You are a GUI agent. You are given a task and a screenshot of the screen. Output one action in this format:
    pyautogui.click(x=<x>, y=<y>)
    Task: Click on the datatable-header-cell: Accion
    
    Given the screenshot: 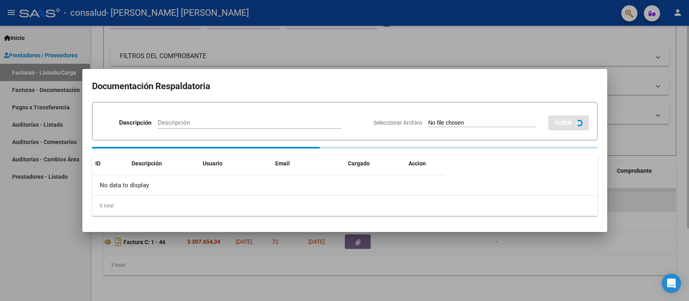 What is the action you would take?
    pyautogui.click(x=425, y=163)
    